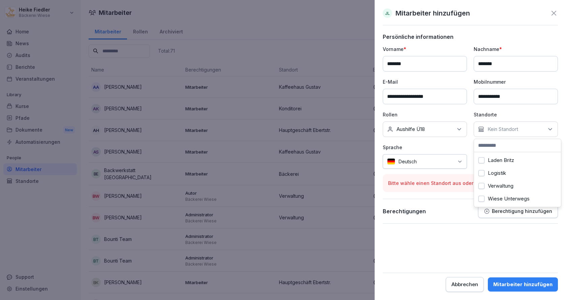  Describe the element at coordinates (501, 186) in the screenshot. I see `label: Verwaltung` at that location.